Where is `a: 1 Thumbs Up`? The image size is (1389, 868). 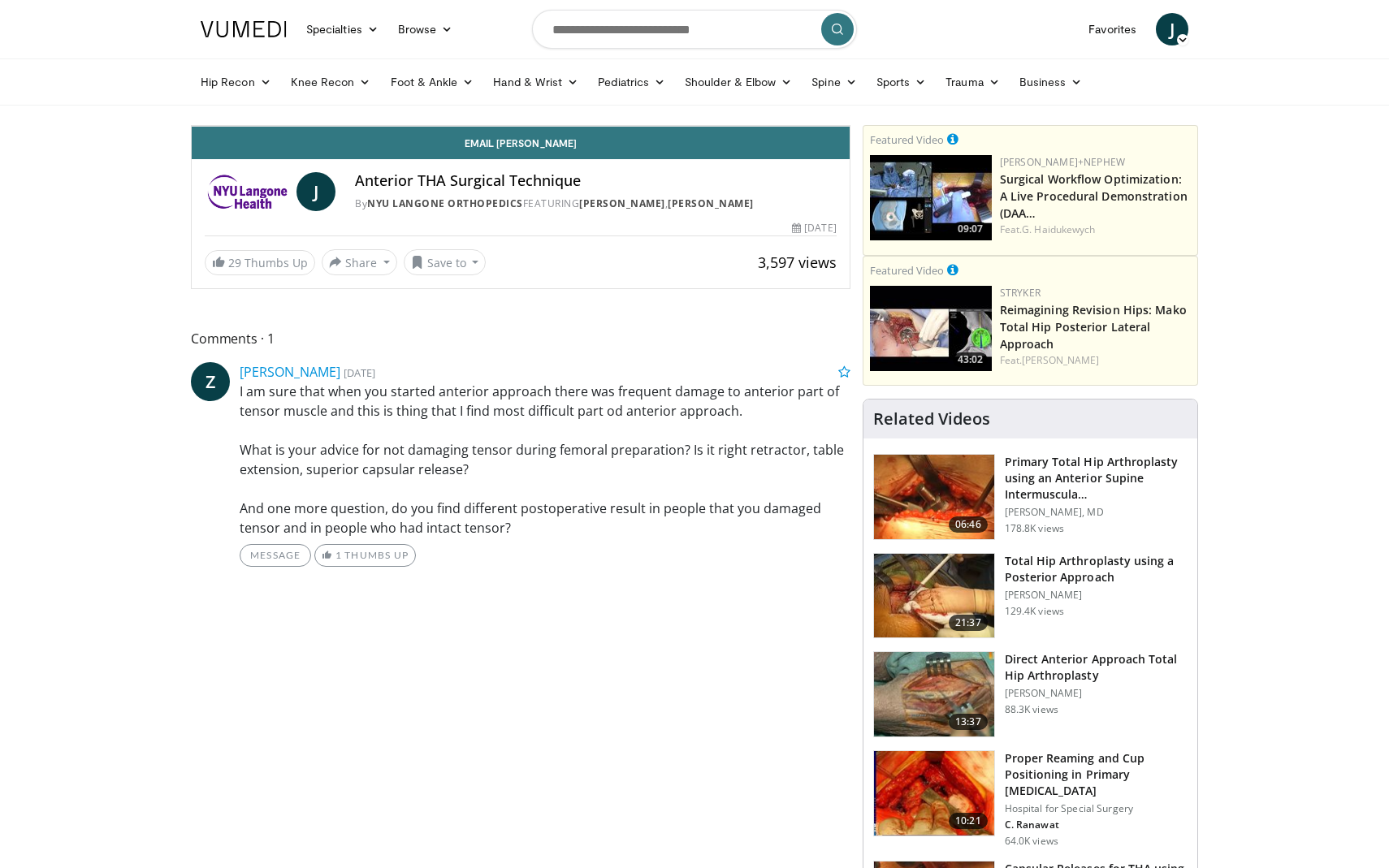 a: 1 Thumbs Up is located at coordinates (365, 556).